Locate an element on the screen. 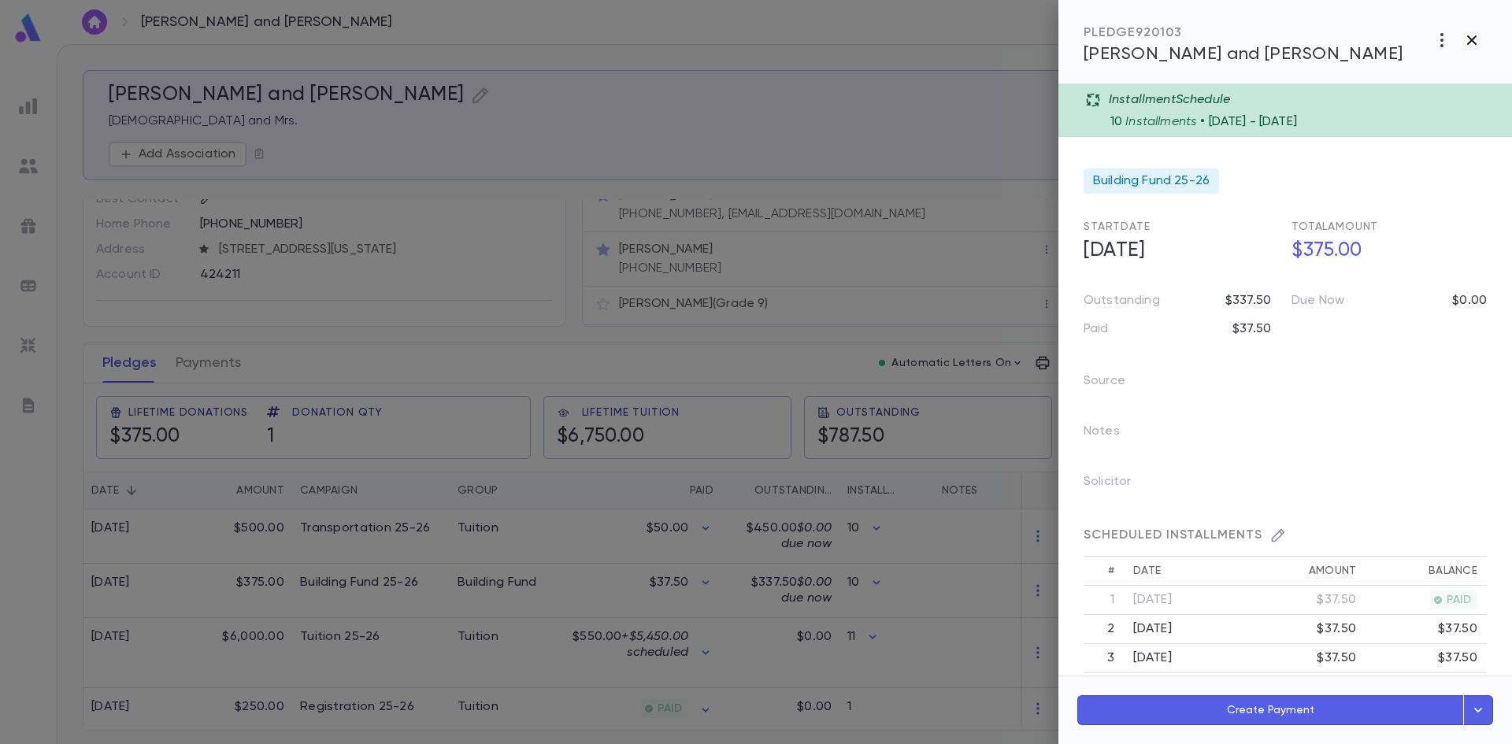 The height and width of the screenshot is (744, 1512). th: Balance is located at coordinates (1426, 571).